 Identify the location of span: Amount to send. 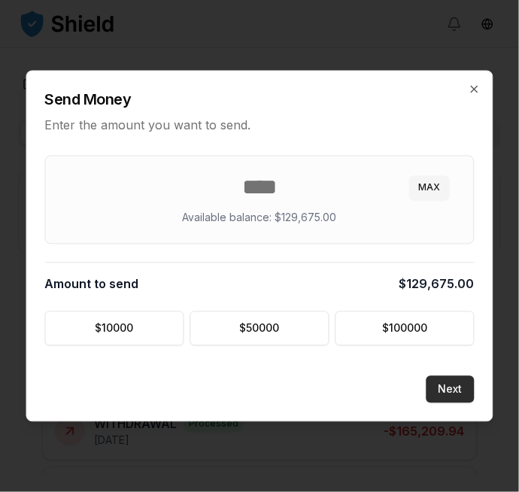
(92, 284).